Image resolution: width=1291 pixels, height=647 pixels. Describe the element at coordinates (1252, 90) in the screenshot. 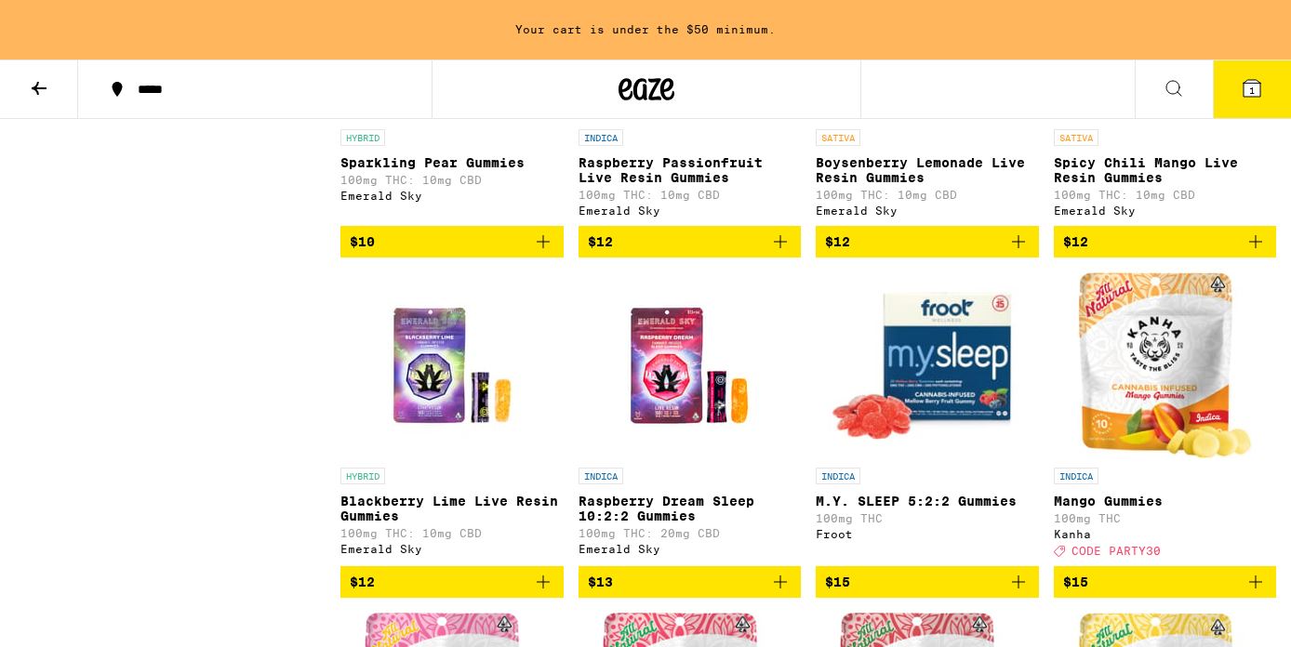

I see `span: 1` at that location.